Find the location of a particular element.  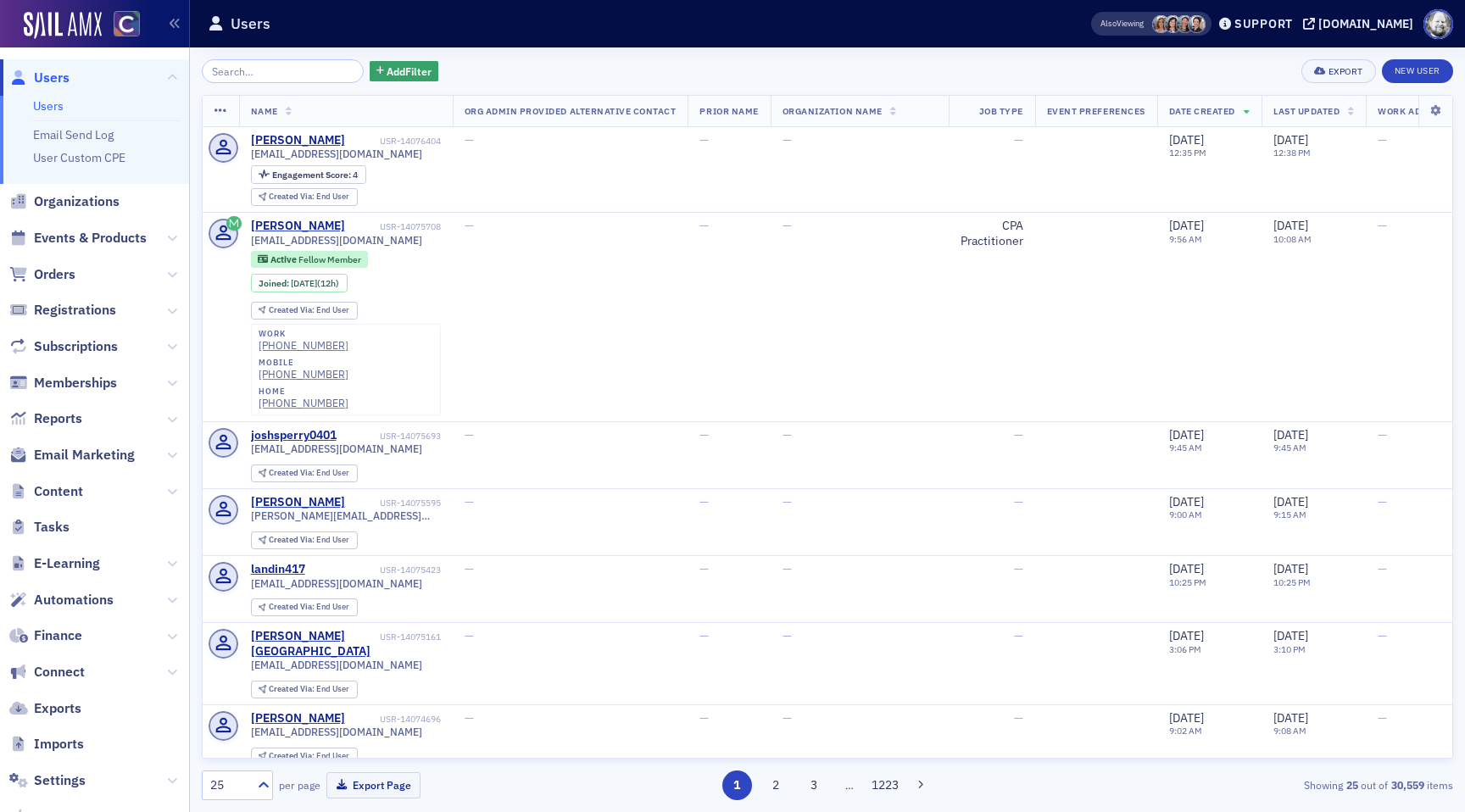

span: Tasks is located at coordinates (52, 527).